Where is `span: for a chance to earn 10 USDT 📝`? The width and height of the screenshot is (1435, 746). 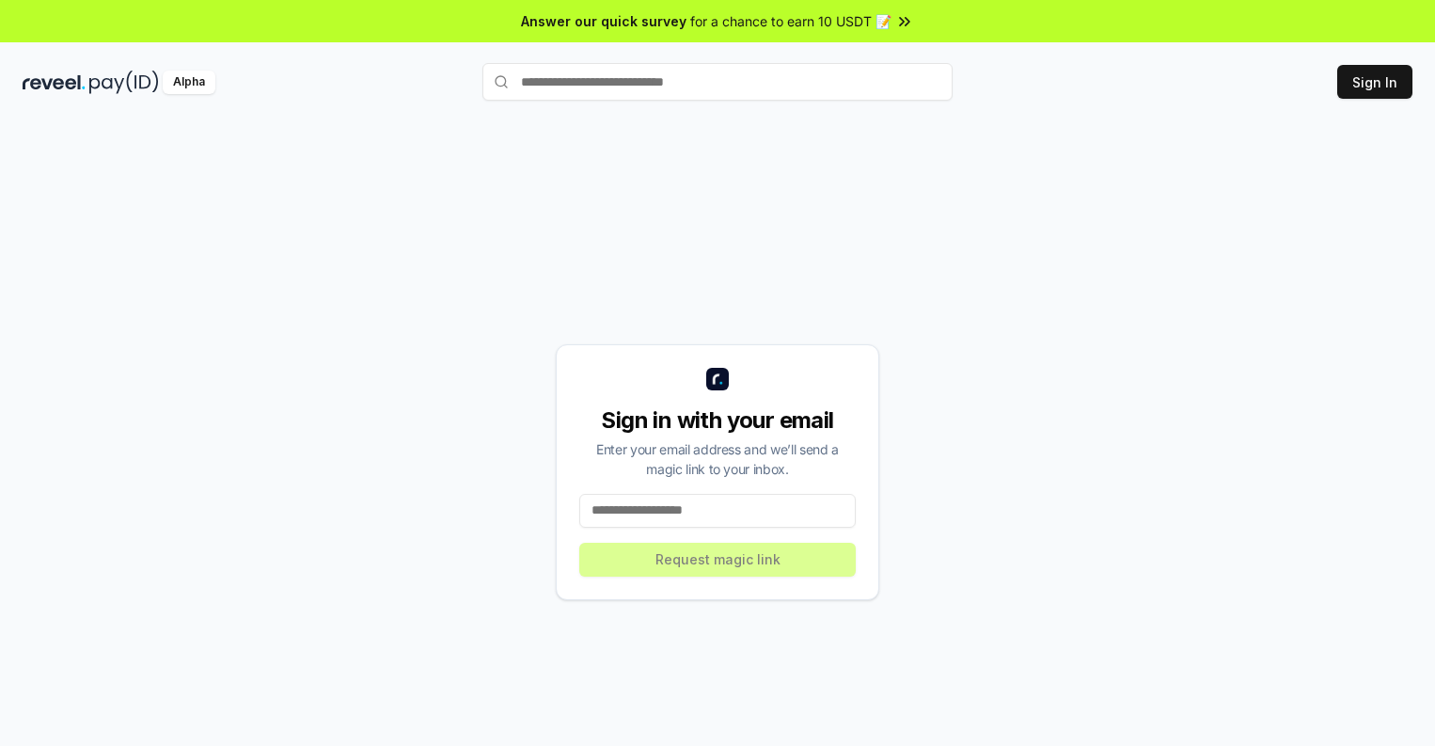
span: for a chance to earn 10 USDT 📝 is located at coordinates (791, 21).